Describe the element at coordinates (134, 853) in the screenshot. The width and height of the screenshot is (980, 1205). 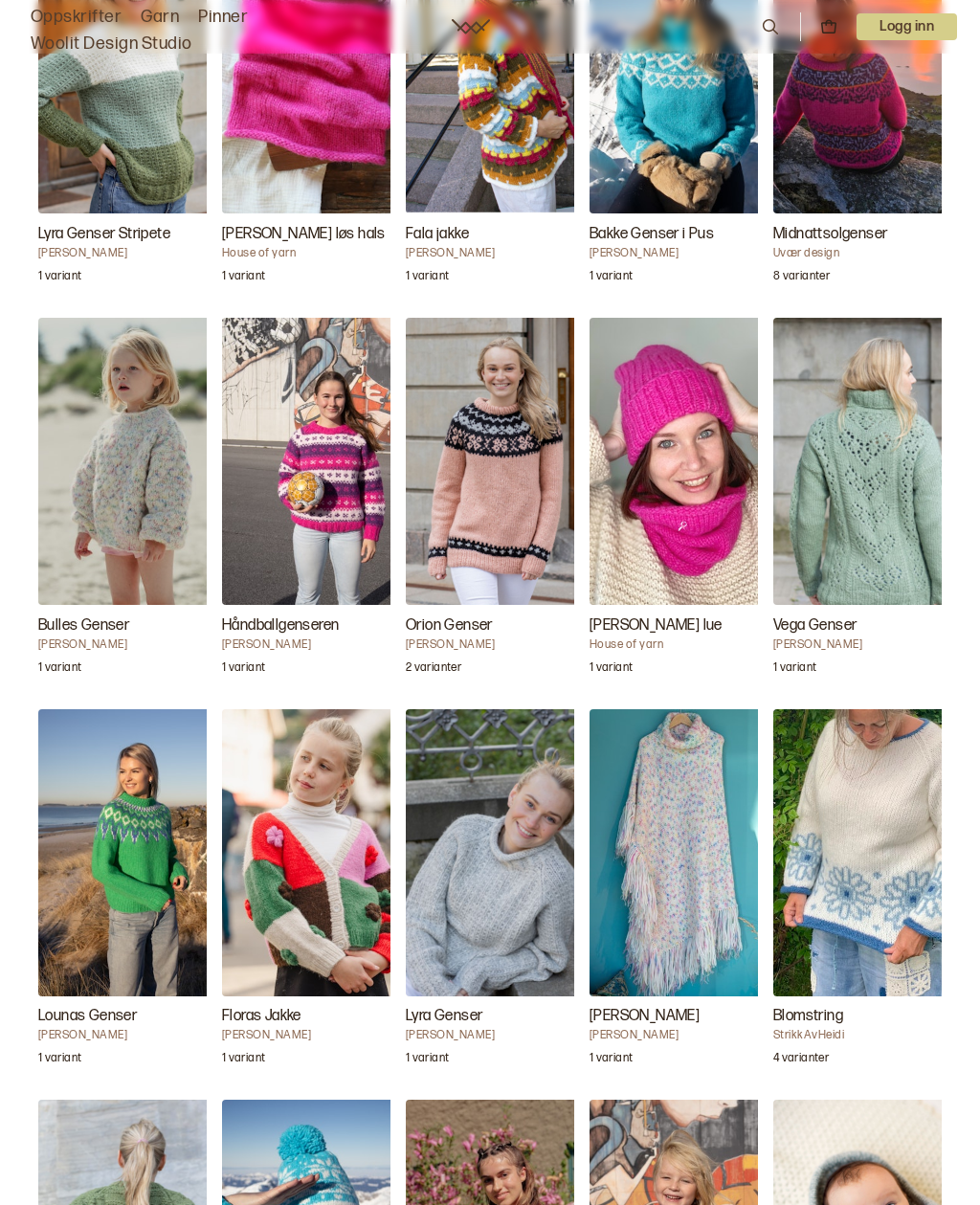
I see `img: Ane Kydland ThomassenLounas Genser` at that location.